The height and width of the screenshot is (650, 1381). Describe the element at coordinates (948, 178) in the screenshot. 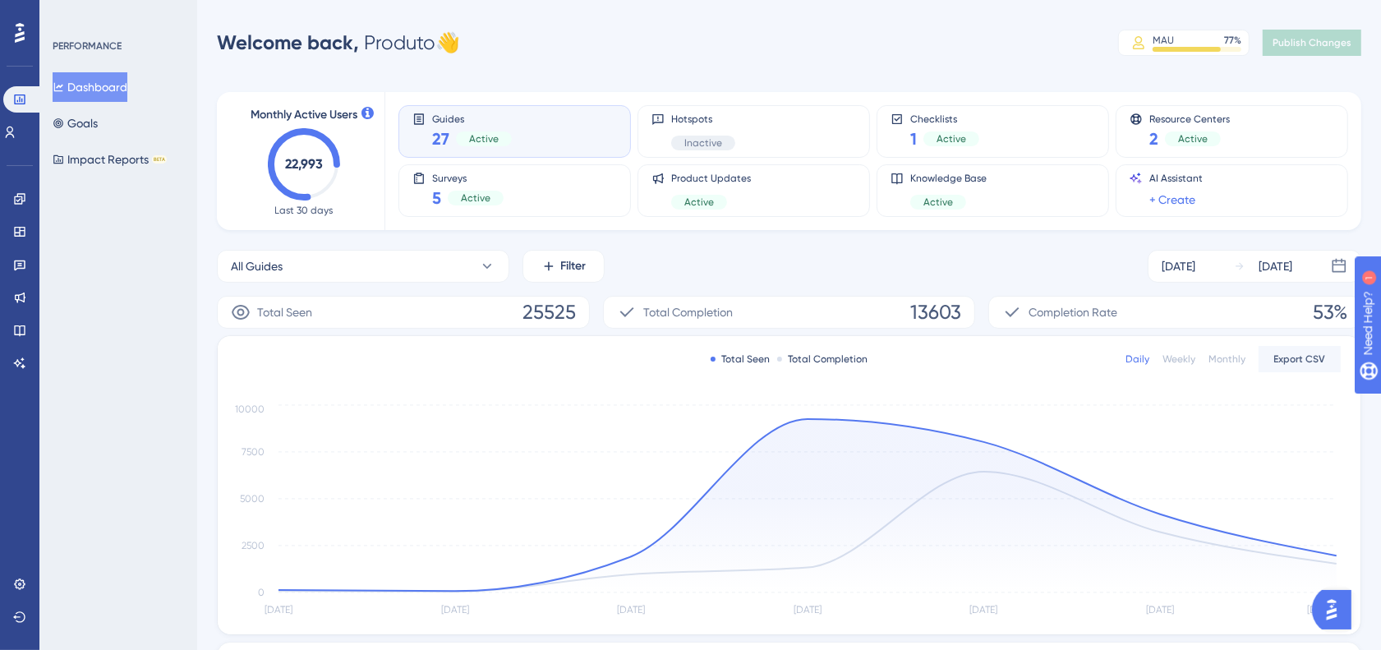

I see `span: Knowledge Base` at that location.